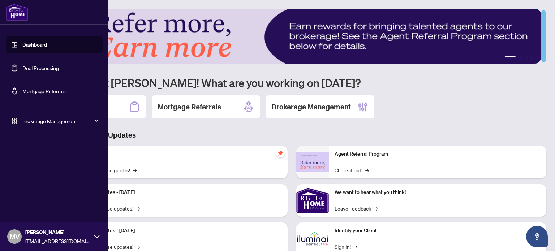  I want to click on button: 3, so click(526, 58).